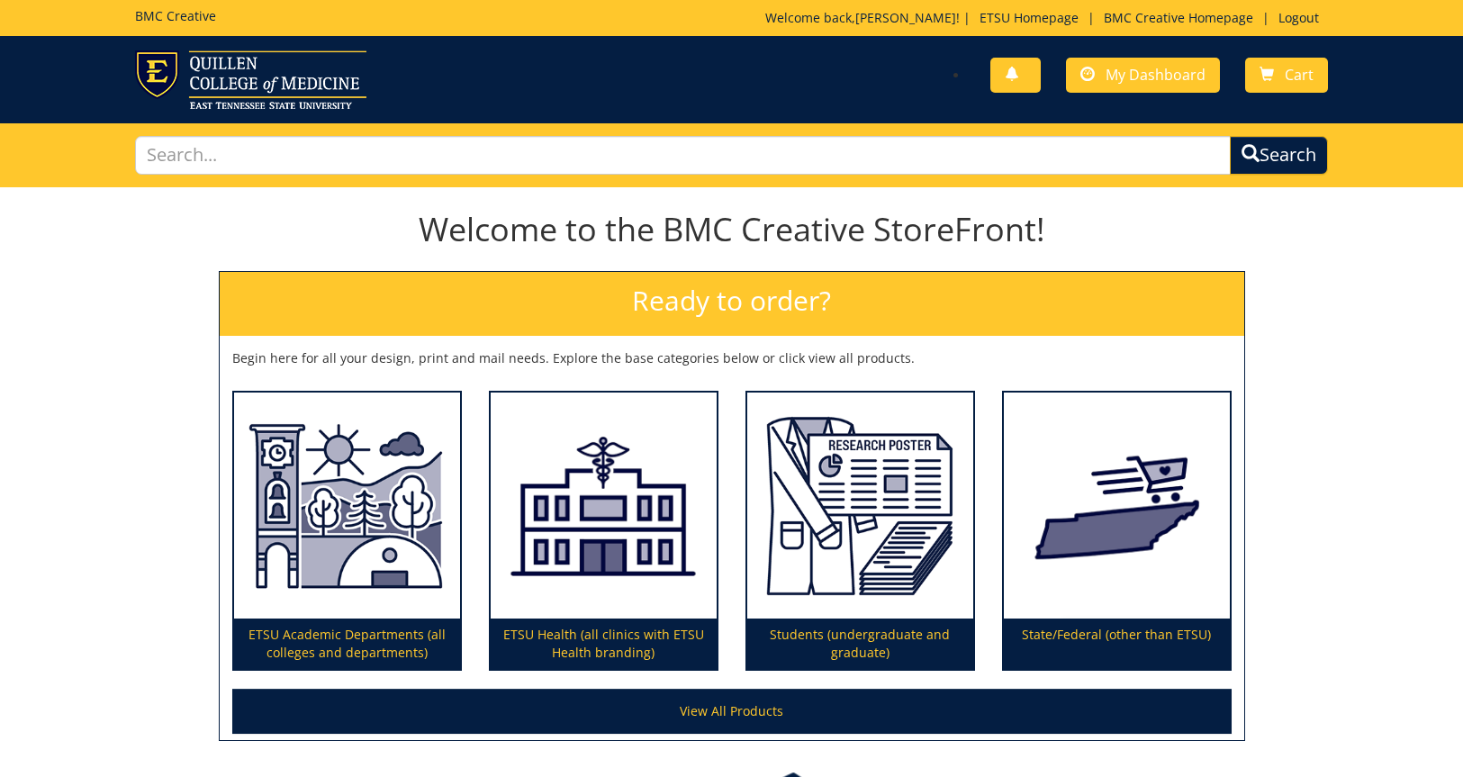  I want to click on p: ETSU Academic Departments (all colleges and departments), so click(347, 644).